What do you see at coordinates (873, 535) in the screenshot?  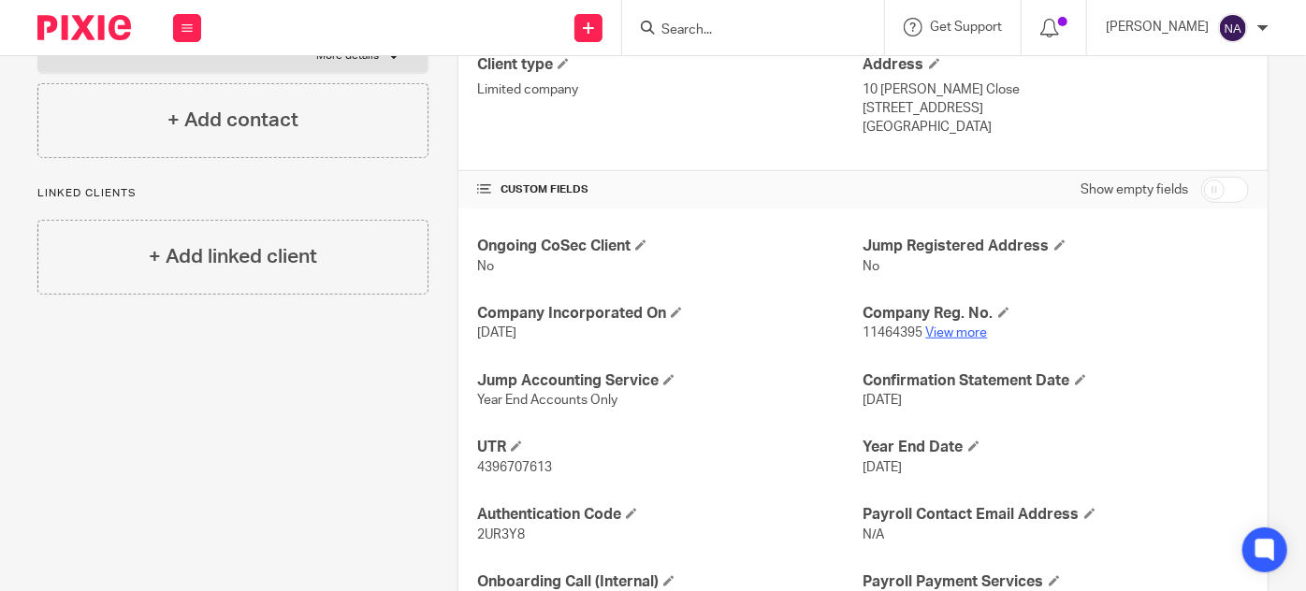 I see `span: N/A` at bounding box center [873, 535].